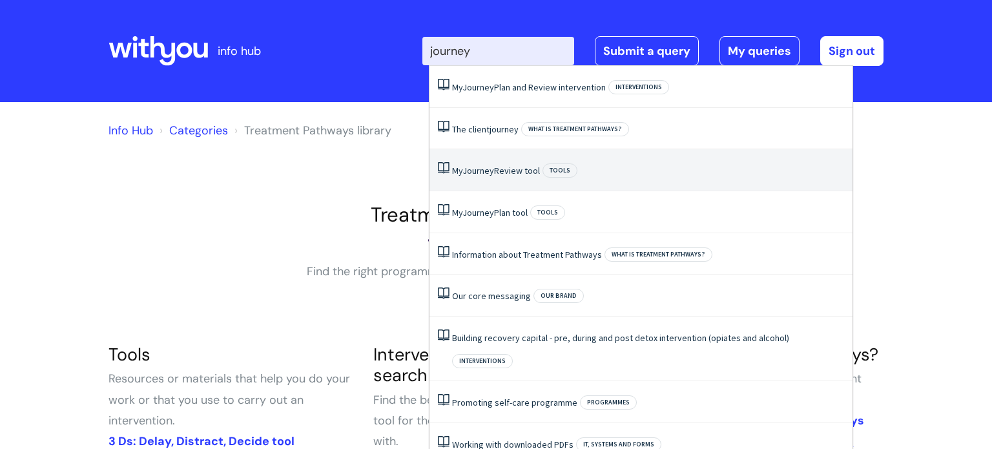 The image size is (992, 449). Describe the element at coordinates (527, 255) in the screenshot. I see `a: Information about Treatment Pathways` at that location.